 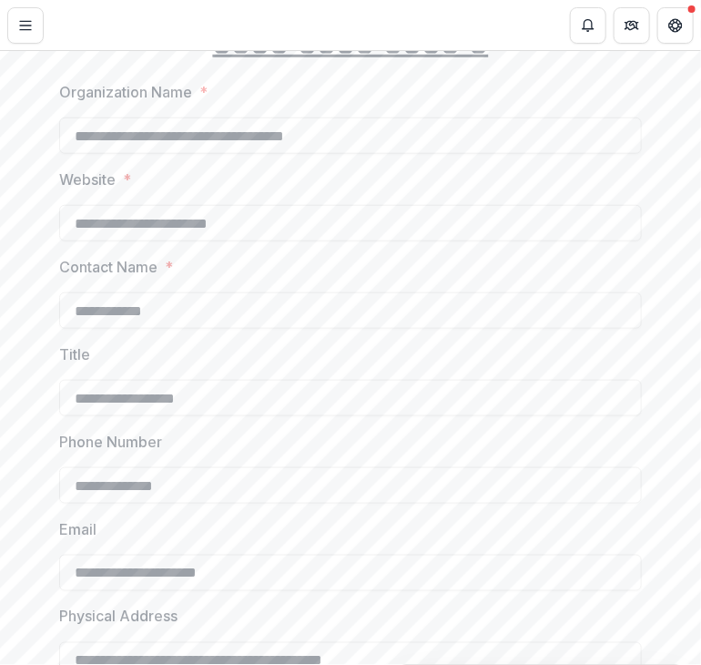 I want to click on button: Get Help, so click(x=676, y=26).